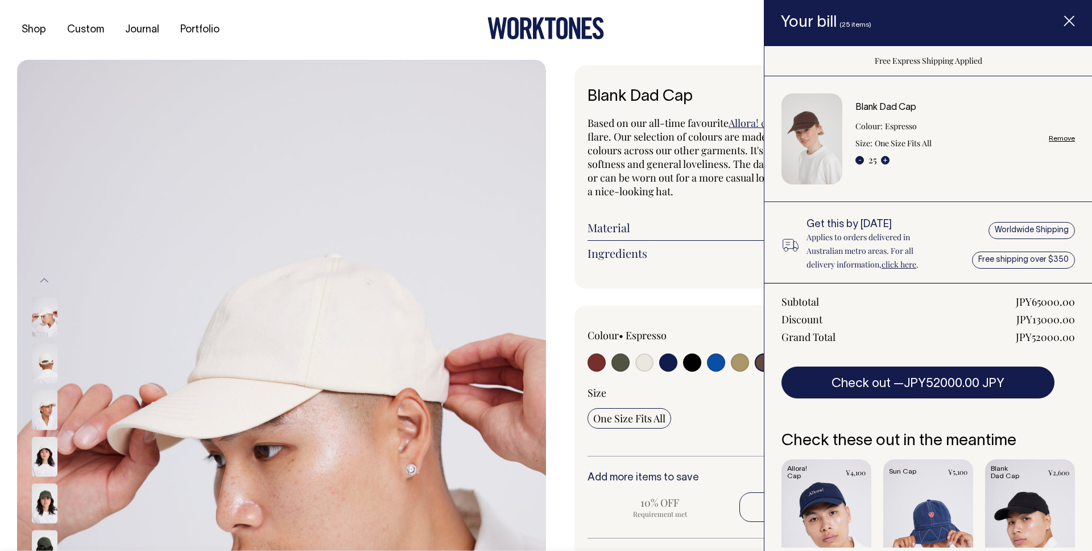 The width and height of the screenshot is (1092, 551). I want to click on input: 10% OFF Requirement met, so click(660, 507).